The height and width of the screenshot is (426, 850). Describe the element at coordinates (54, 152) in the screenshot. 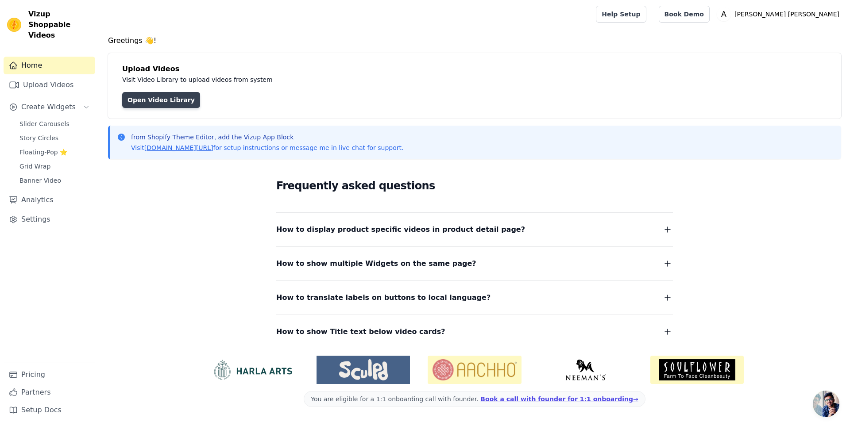

I see `a: Floating-Pop ⭐` at that location.